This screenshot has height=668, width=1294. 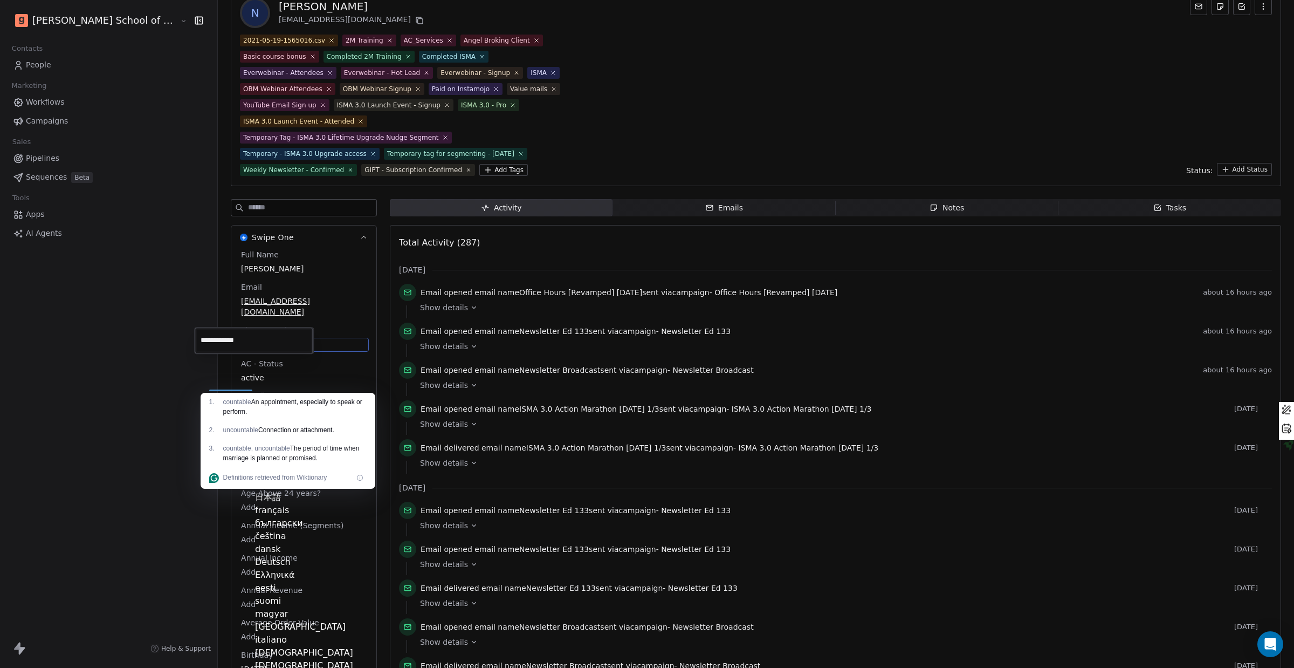 What do you see at coordinates (327, 562) in the screenshot?
I see `div: Deutsch` at bounding box center [327, 562].